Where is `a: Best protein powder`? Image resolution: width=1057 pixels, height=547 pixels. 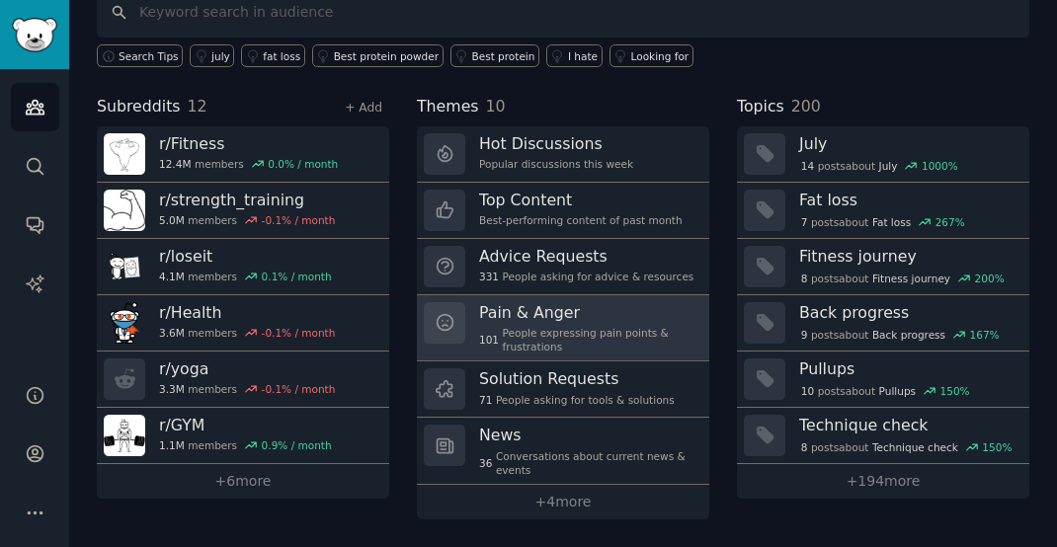
a: Best protein powder is located at coordinates (377, 55).